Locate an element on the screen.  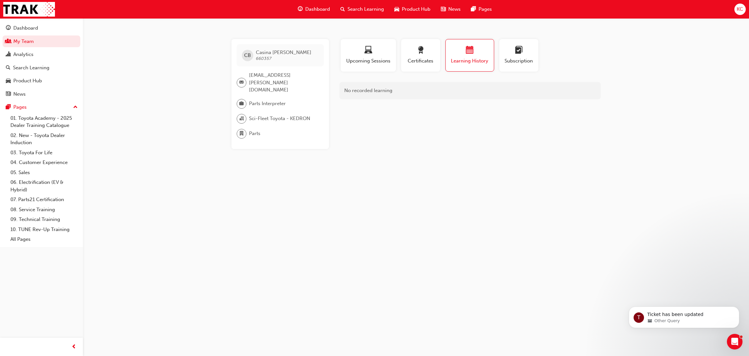
a: 10. TUNE Rev-Up Training is located at coordinates (44, 229).